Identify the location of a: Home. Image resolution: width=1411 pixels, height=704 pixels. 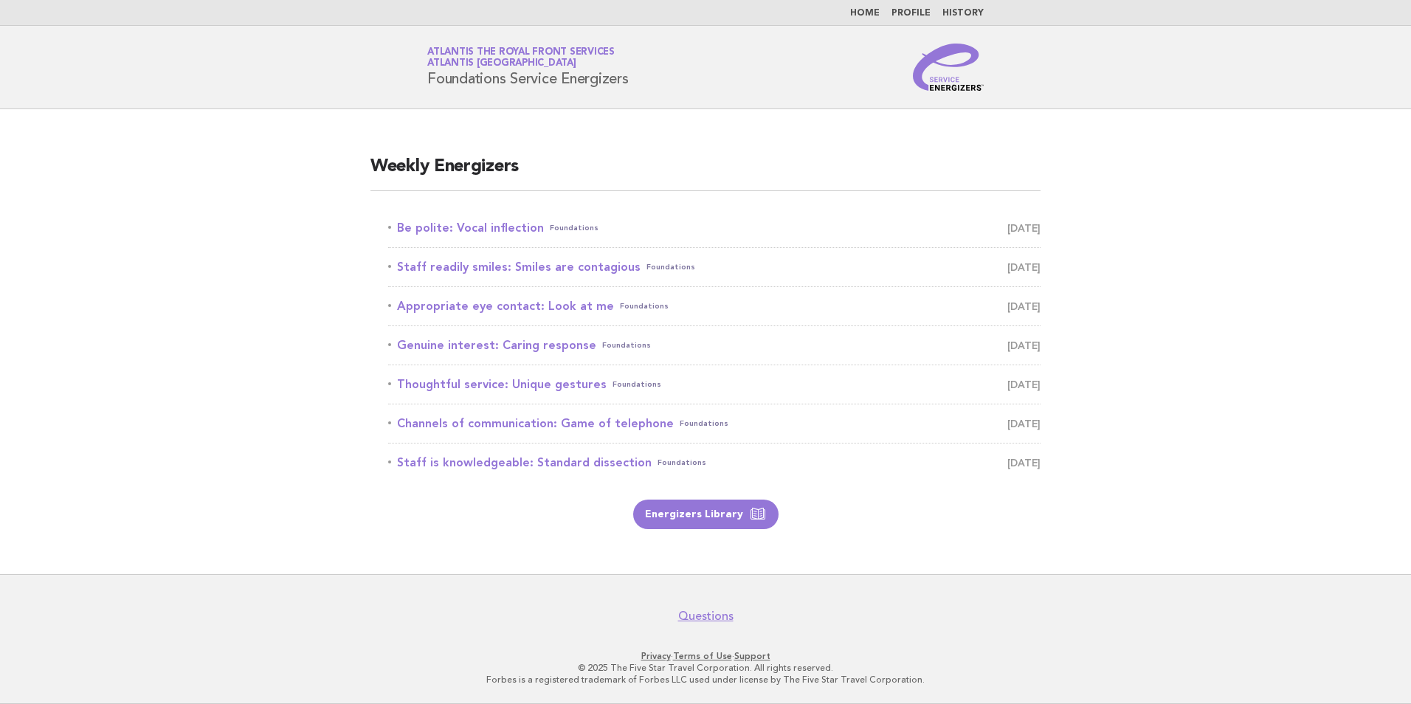
(865, 13).